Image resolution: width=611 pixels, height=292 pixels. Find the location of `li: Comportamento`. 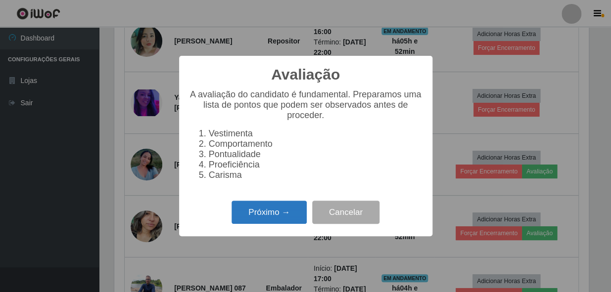

li: Comportamento is located at coordinates (316, 144).